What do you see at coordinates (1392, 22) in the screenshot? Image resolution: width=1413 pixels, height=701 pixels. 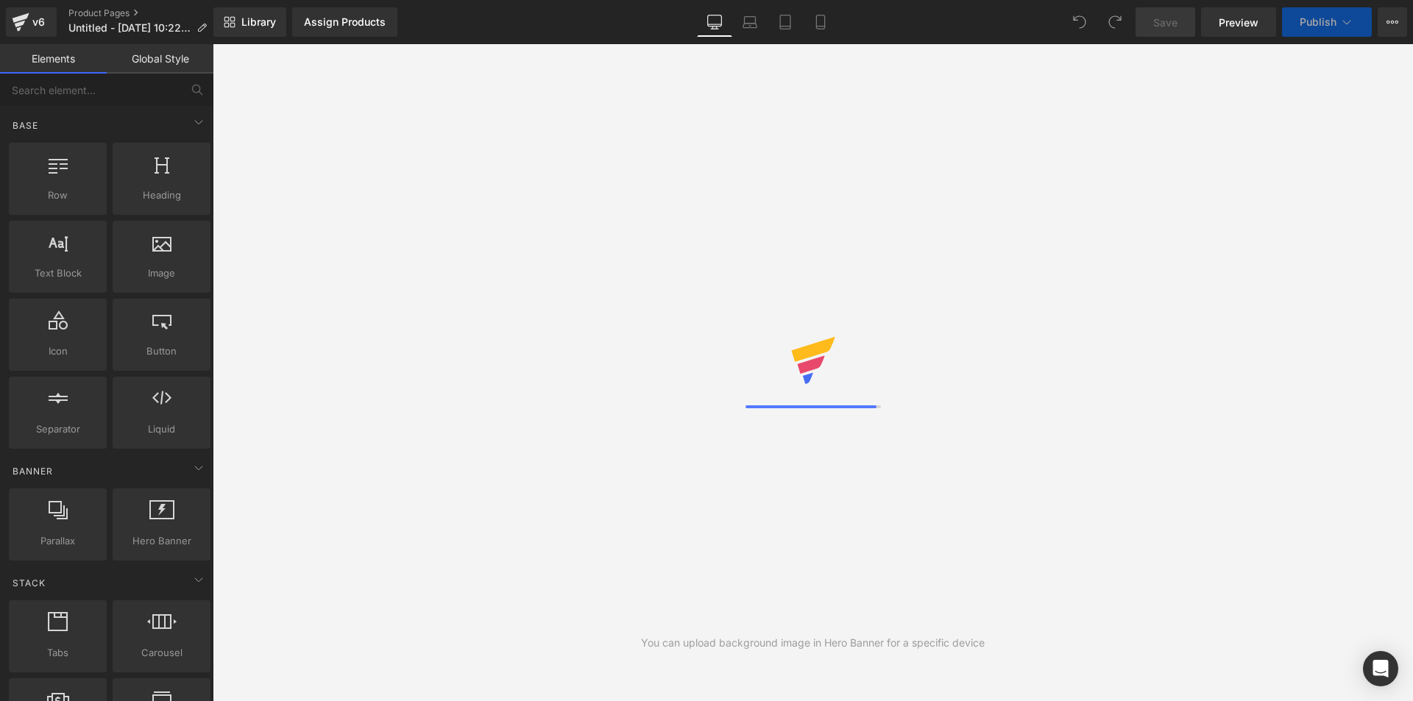 I see `button: More` at bounding box center [1392, 22].